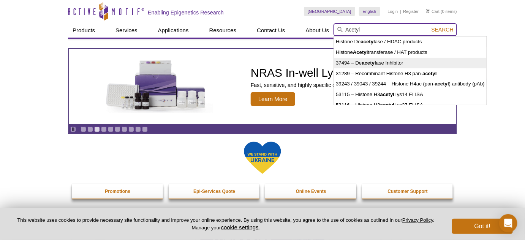  What do you see at coordinates (328, 73) in the screenshot?
I see `h2: NRAS In-well Lysis ELISA Kit` at bounding box center [328, 73].